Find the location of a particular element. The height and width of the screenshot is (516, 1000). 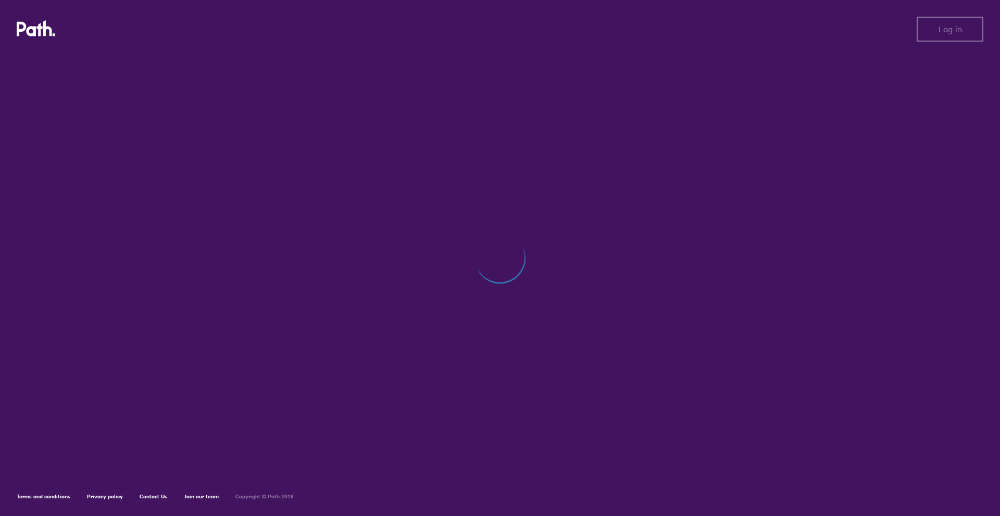

a: Terms and conditions is located at coordinates (43, 497).